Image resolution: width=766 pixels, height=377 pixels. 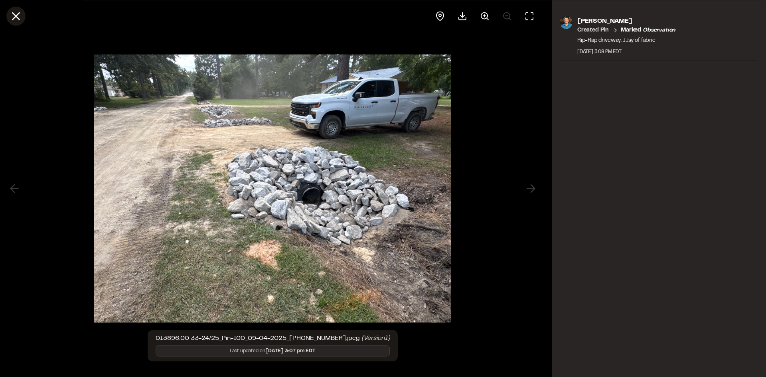 I want to click on em: observation, so click(x=659, y=30).